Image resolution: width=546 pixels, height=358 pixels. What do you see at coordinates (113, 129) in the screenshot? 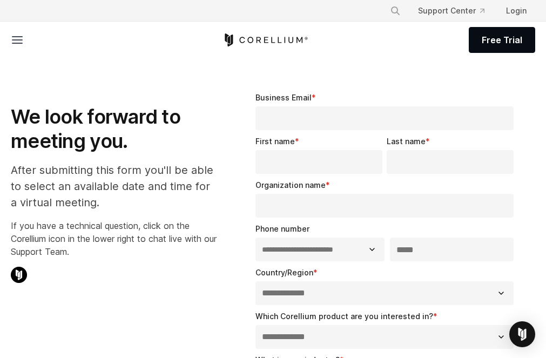
I see `h1: We look forward to meeting you.` at bounding box center [113, 129].